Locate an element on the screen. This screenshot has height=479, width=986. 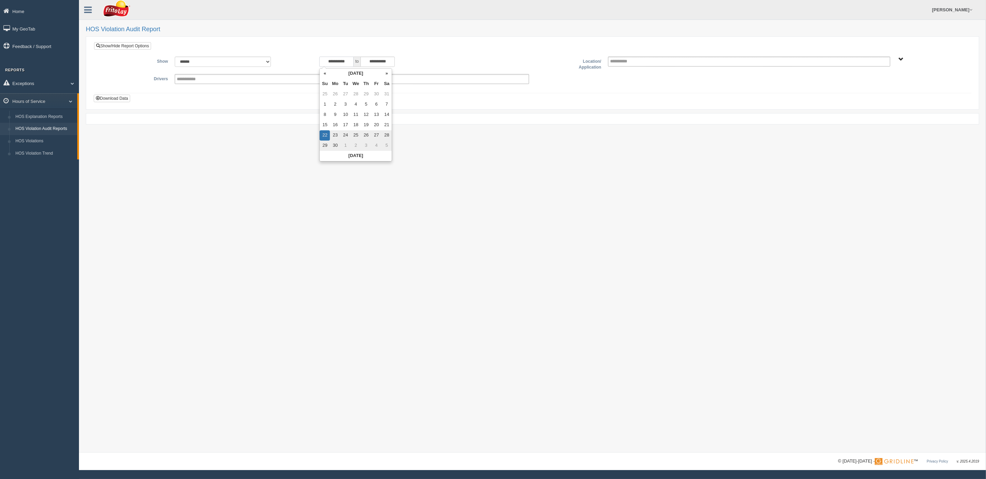
button: Download Data is located at coordinates (112, 98).